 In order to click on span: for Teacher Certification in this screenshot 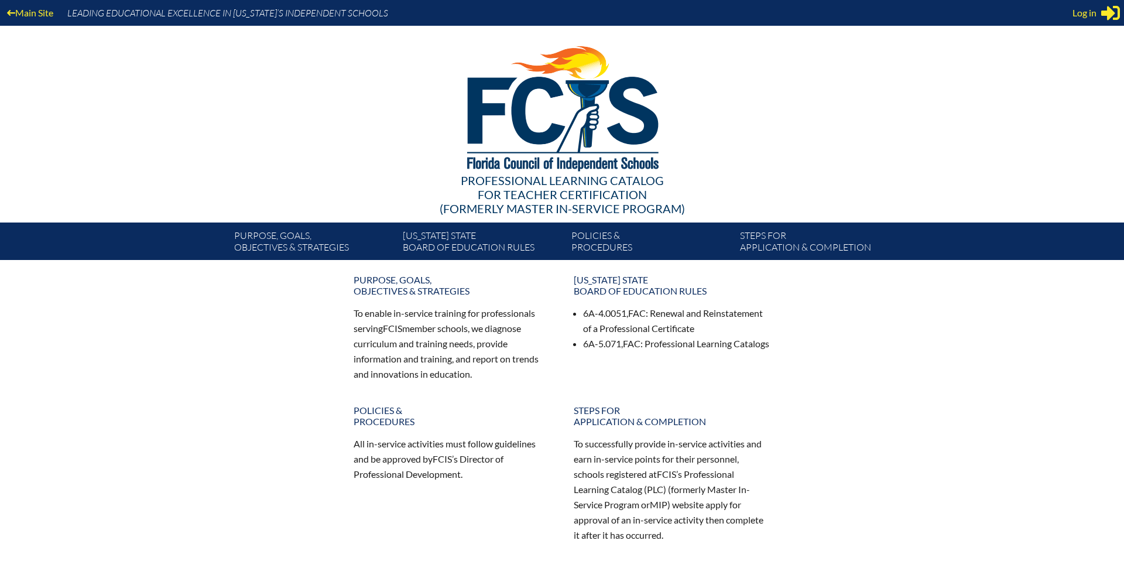, I will do `click(562, 194)`.